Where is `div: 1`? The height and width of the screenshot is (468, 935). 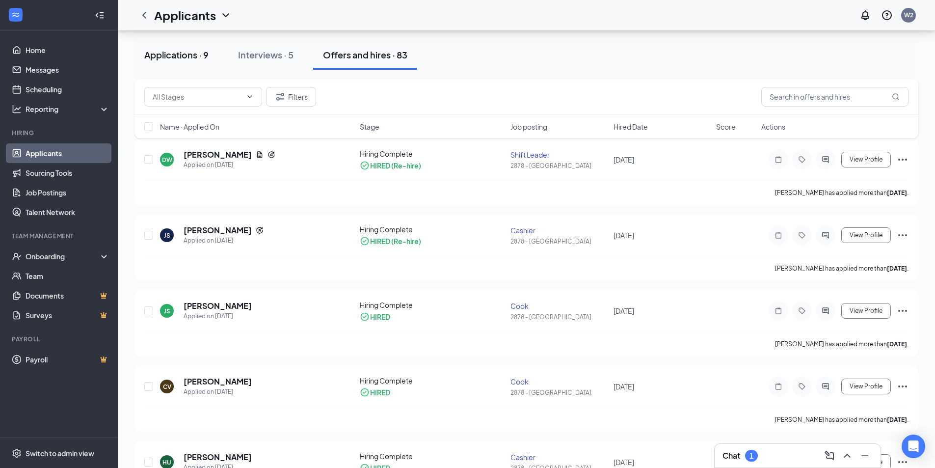 div: 1 is located at coordinates (752, 456).